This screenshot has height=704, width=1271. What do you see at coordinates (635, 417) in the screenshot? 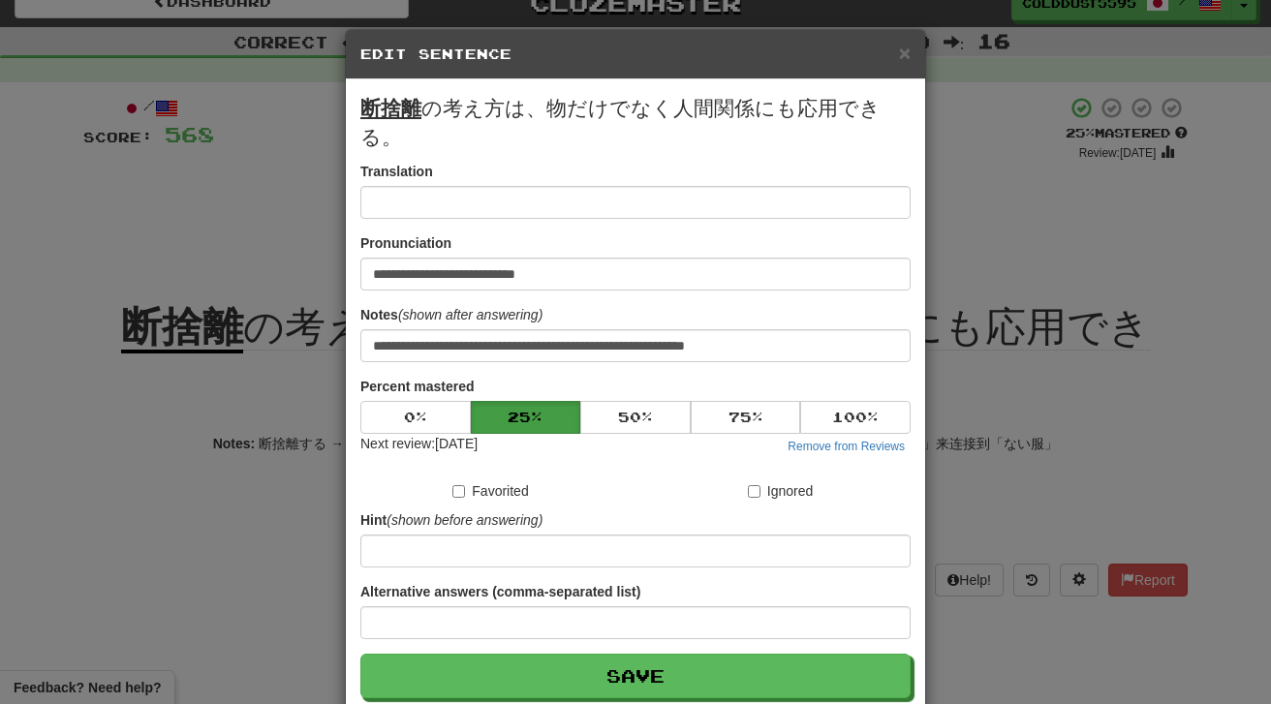
I see `div: Percent mastered` at bounding box center [635, 417].